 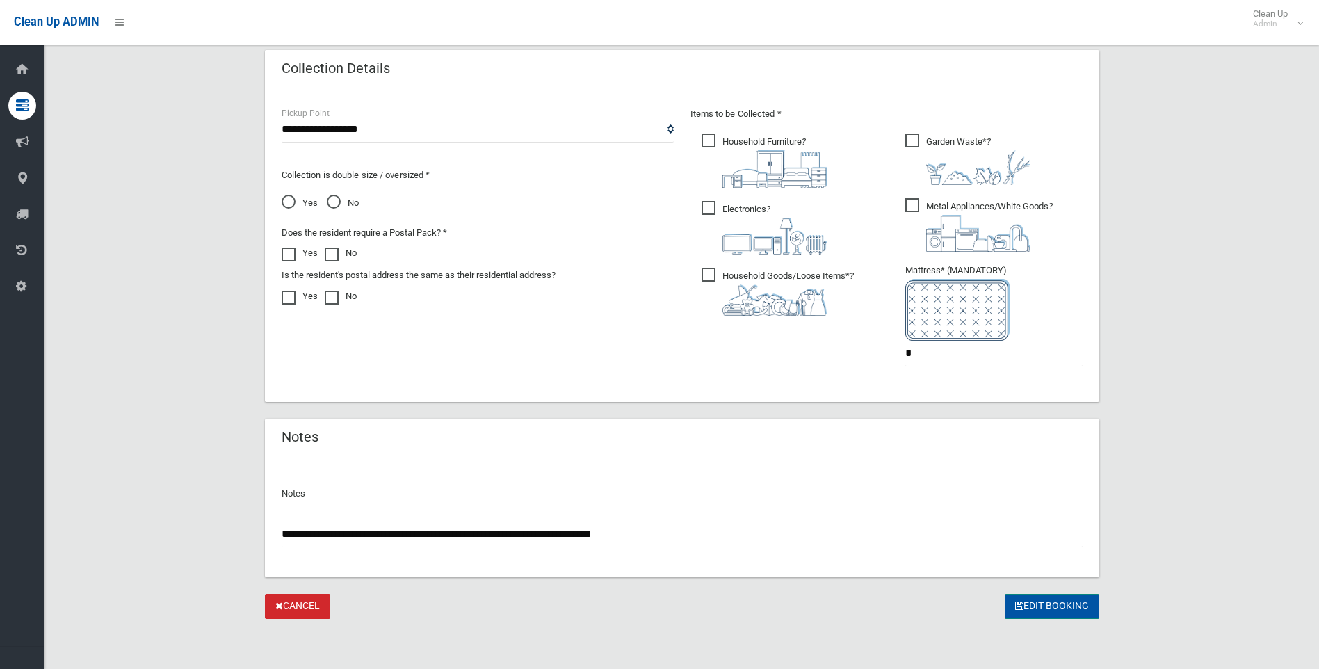 I want to click on img: aa9efdbe659d29b613fca23ba79d85cb.png, so click(x=775, y=169).